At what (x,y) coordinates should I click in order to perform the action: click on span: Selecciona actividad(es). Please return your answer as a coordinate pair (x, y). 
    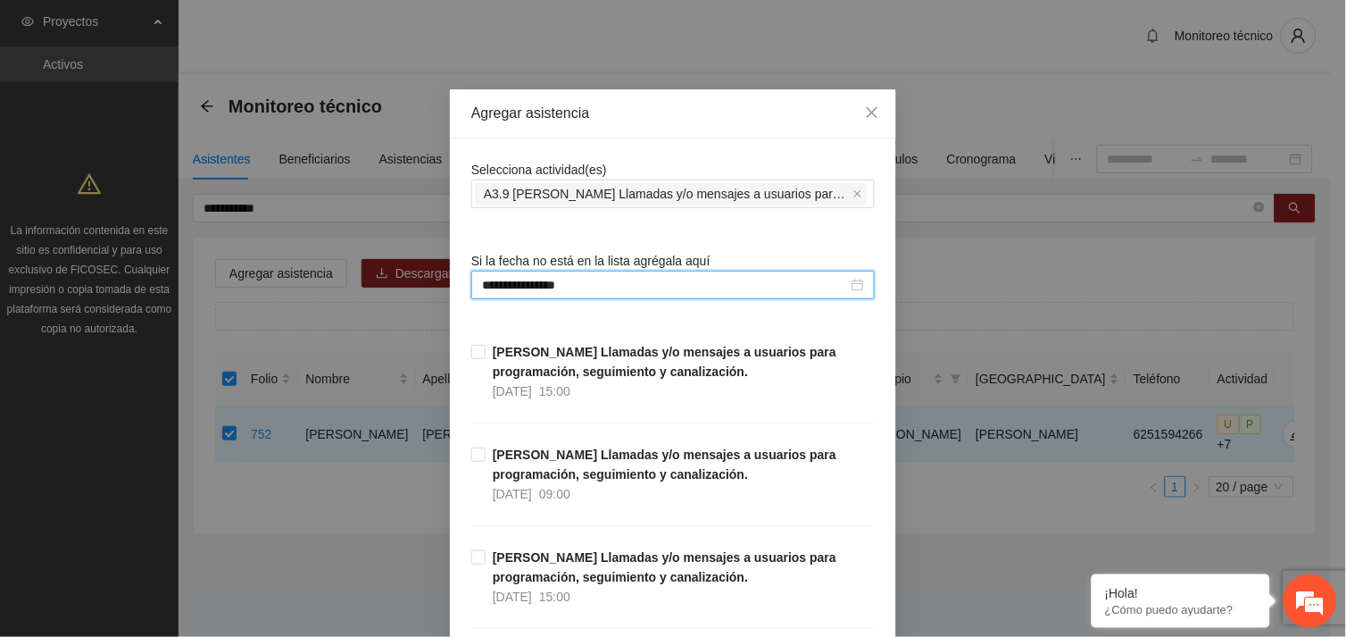
    Looking at the image, I should click on (539, 170).